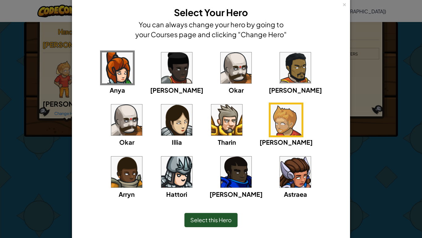  Describe the element at coordinates (227, 142) in the screenshot. I see `span: Tharin` at that location.